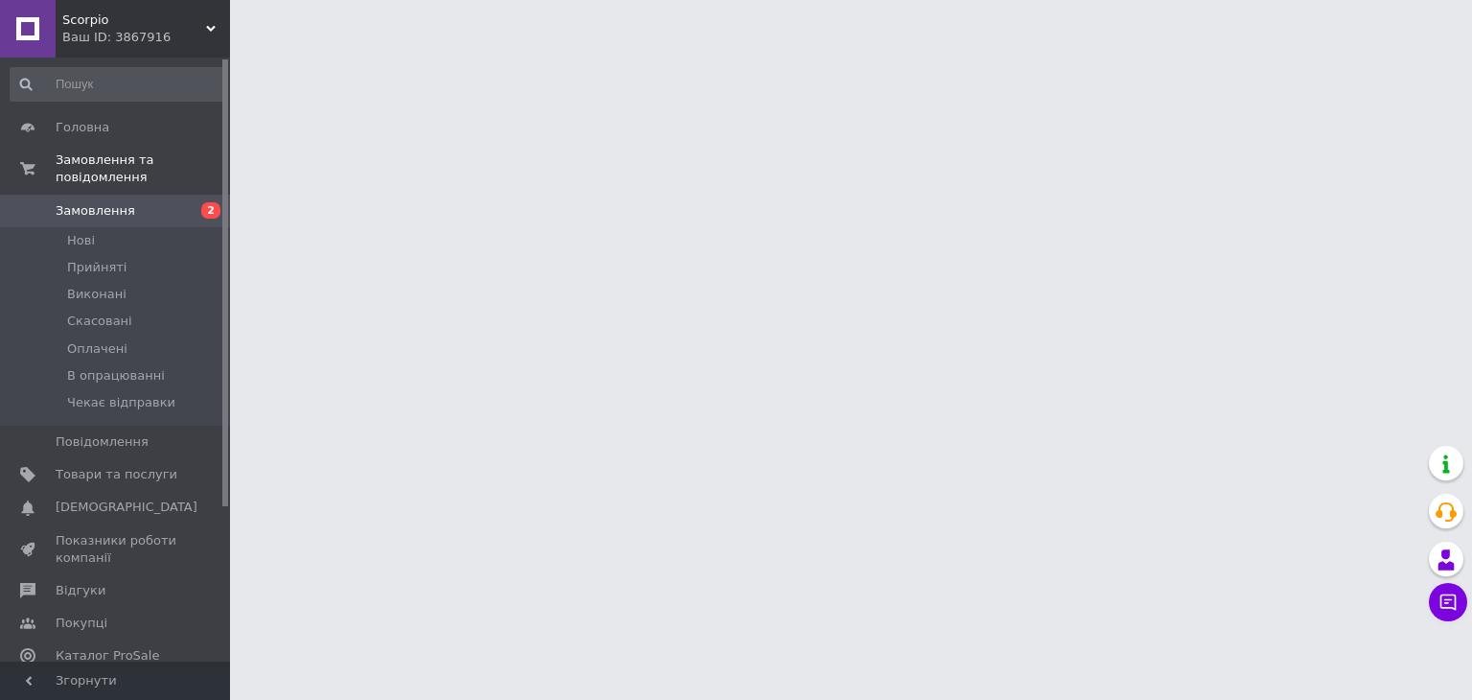 This screenshot has height=700, width=1472. Describe the element at coordinates (143, 169) in the screenshot. I see `span: Замовлення та повідомлення` at that location.